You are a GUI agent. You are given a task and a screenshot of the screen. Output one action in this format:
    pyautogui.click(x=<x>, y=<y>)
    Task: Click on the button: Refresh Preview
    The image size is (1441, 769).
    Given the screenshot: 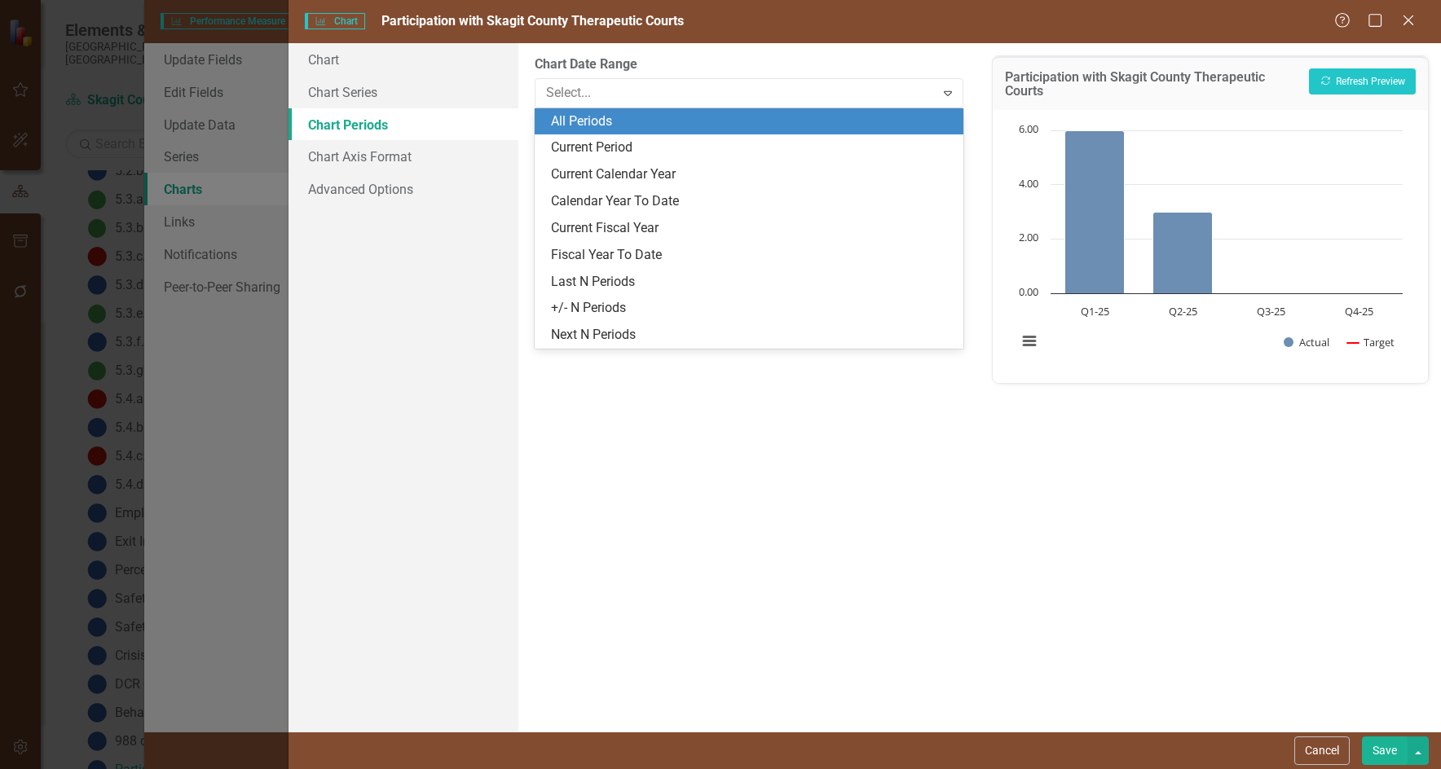 What is the action you would take?
    pyautogui.click(x=1362, y=81)
    